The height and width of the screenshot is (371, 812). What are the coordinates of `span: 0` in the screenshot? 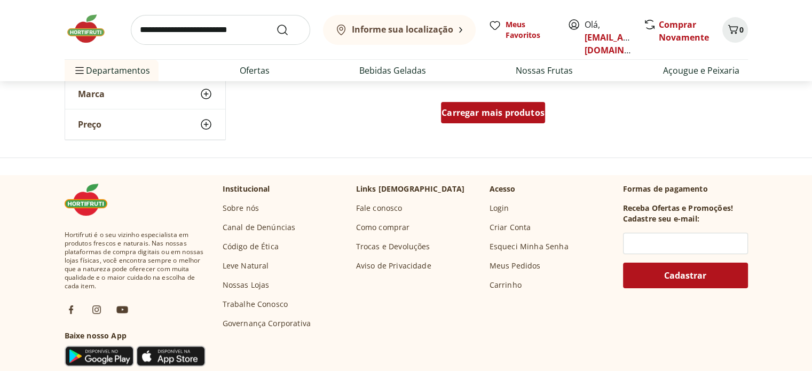 It's located at (741, 29).